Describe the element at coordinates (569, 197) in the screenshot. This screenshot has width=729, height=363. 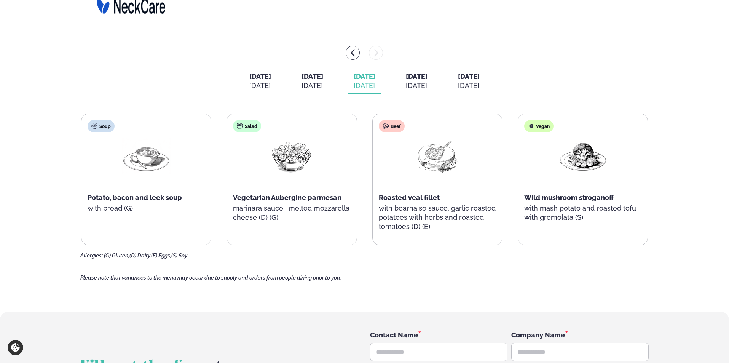
I see `span: Wild mushroom stroganoff` at that location.